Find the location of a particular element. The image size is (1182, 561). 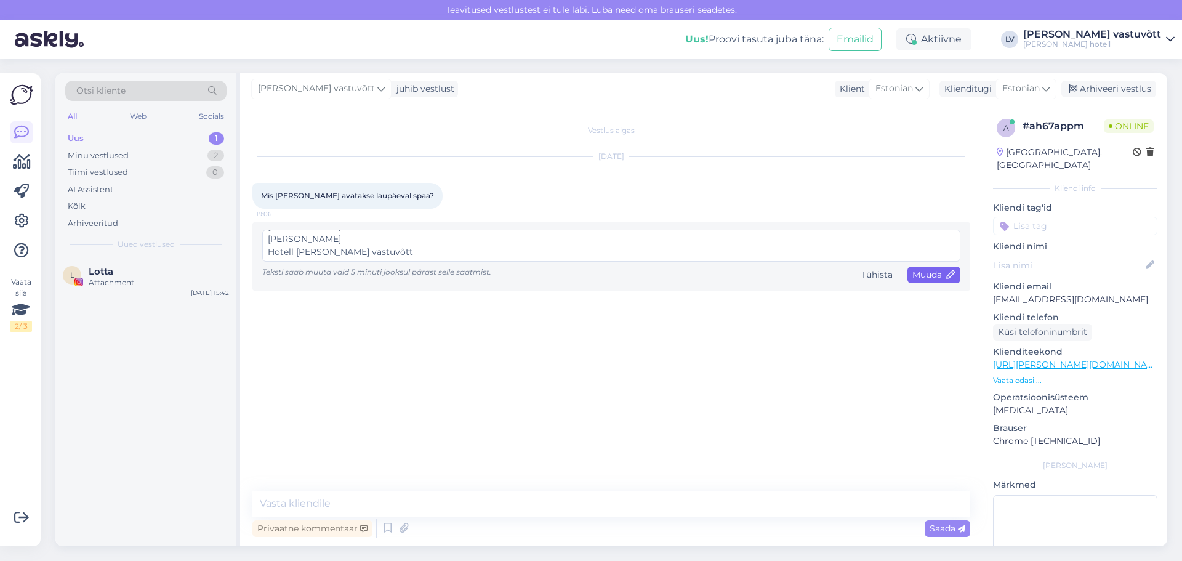

input: Lisa nimi is located at coordinates (1068, 265).